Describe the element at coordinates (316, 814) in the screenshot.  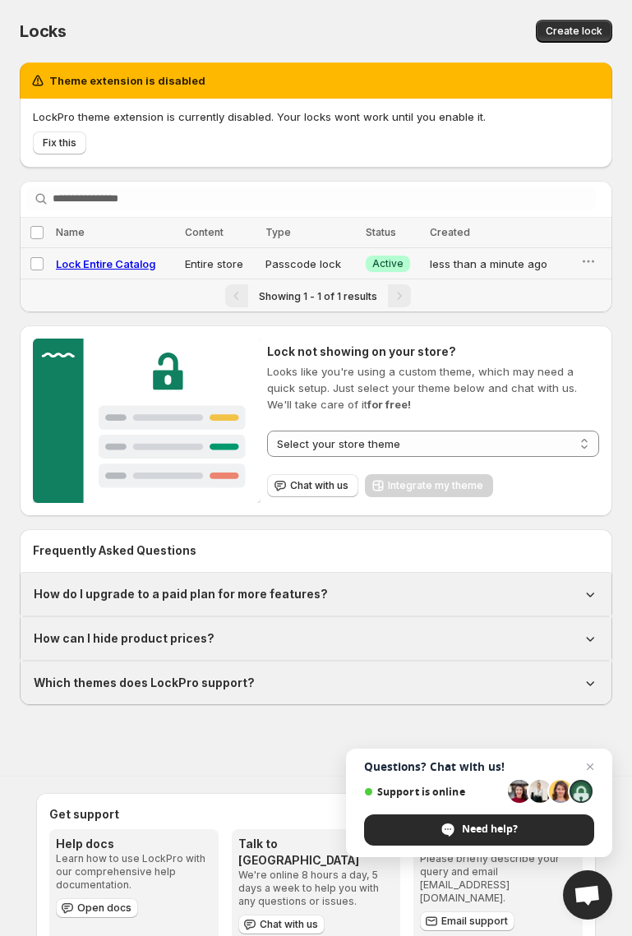
I see `h2: Get support` at that location.